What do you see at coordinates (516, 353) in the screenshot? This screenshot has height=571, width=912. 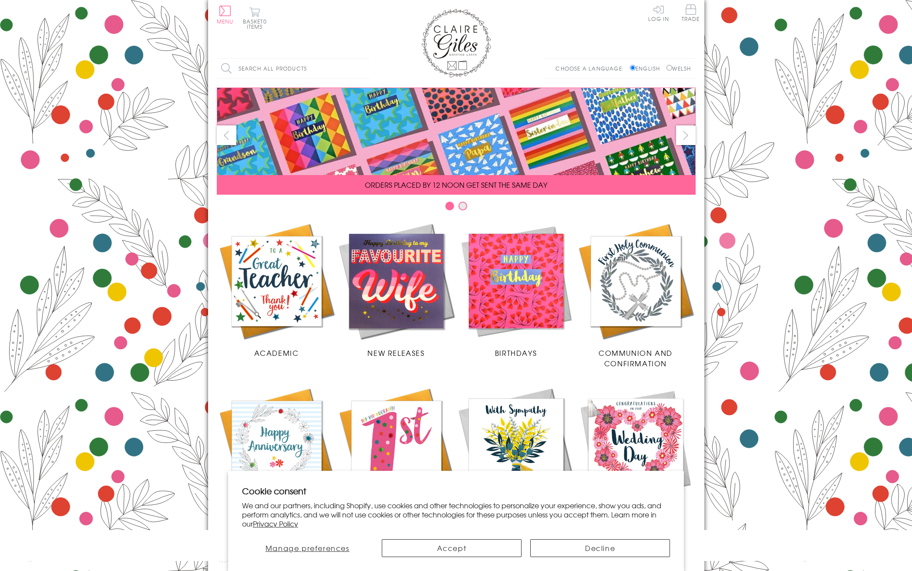 I see `span: Birthdays` at bounding box center [516, 353].